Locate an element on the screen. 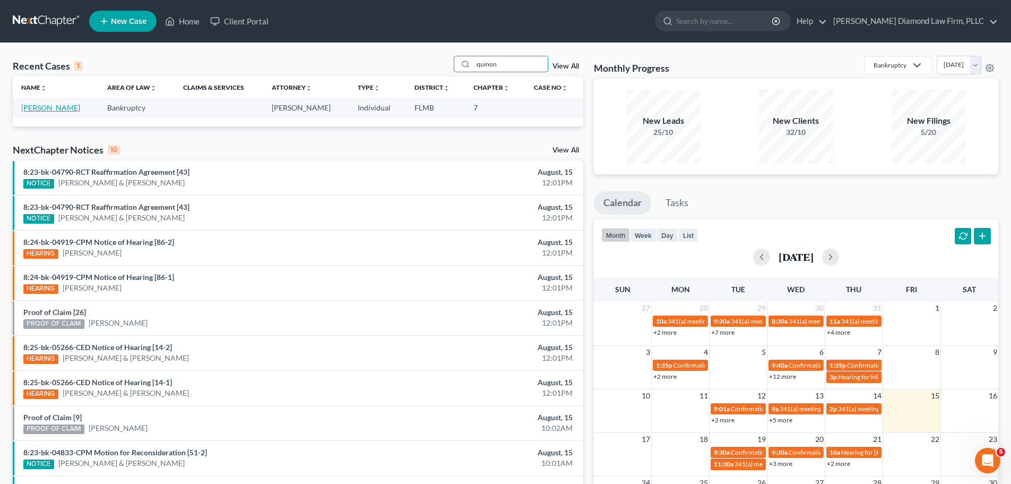 The image size is (1011, 484). a: Tasks is located at coordinates (677, 203).